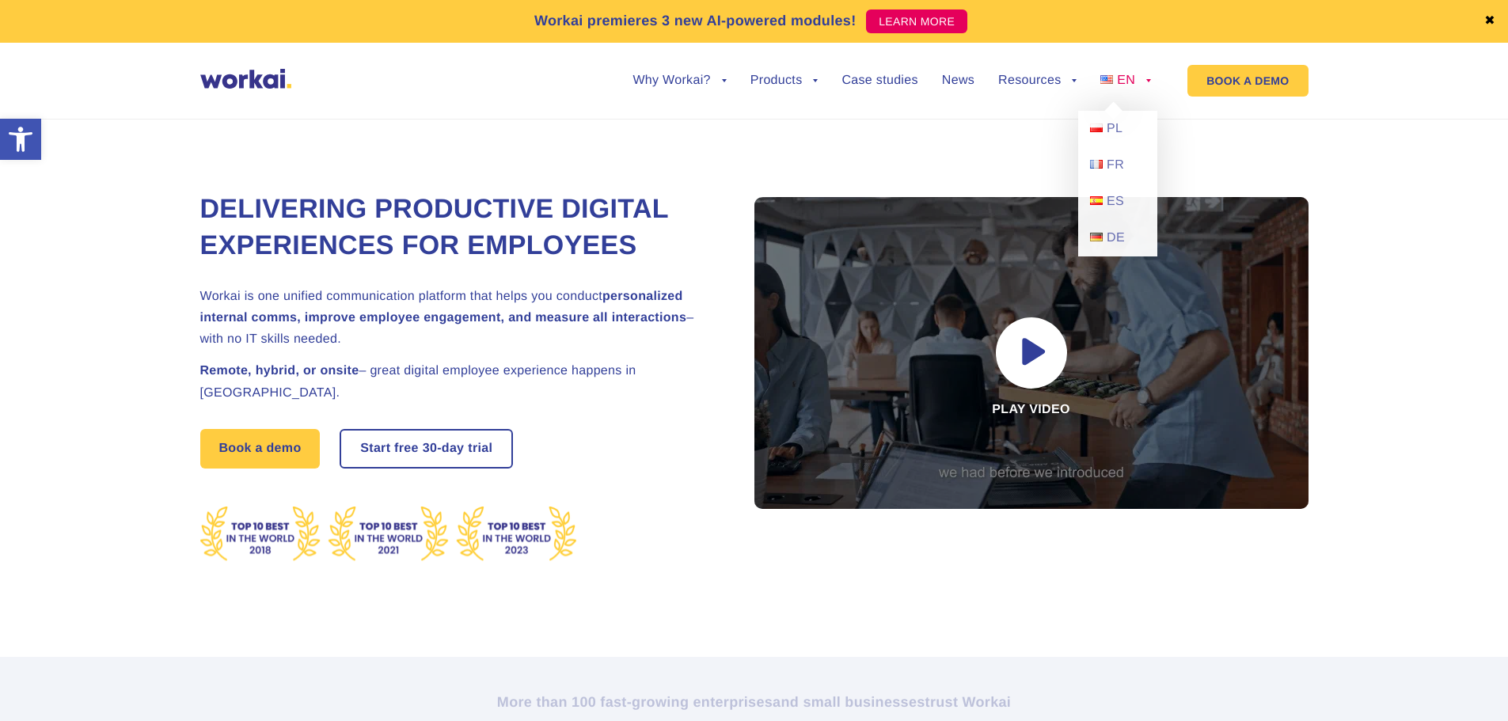  Describe the element at coordinates (1116, 165) in the screenshot. I see `span: FR` at that location.